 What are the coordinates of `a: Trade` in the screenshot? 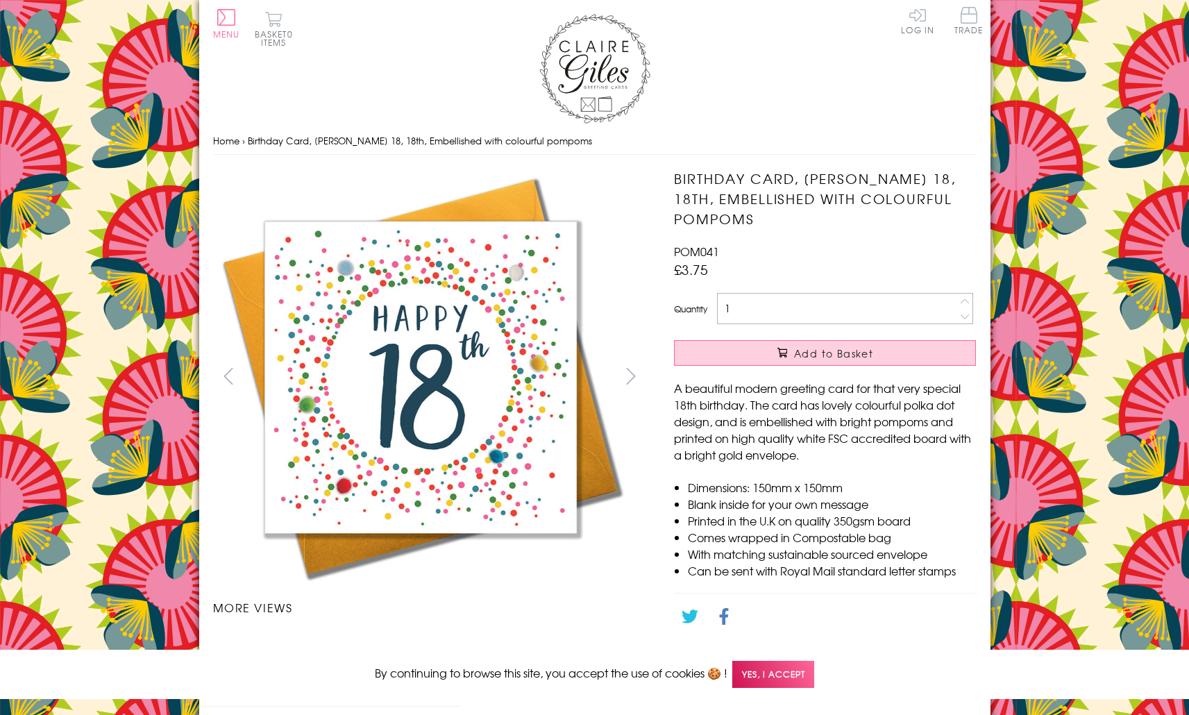 It's located at (969, 22).